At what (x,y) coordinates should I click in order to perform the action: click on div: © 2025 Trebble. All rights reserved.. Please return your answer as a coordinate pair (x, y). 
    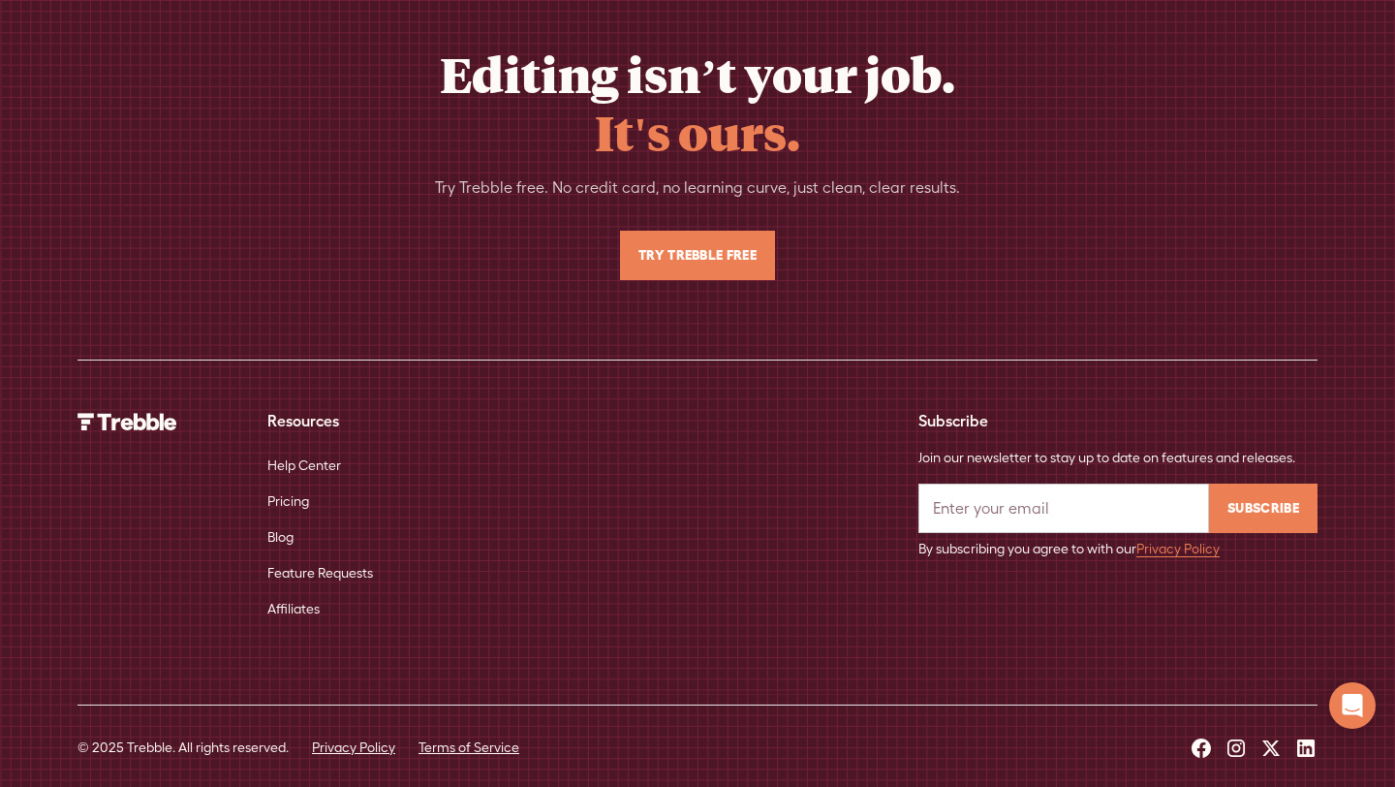
    Looking at the image, I should click on (183, 747).